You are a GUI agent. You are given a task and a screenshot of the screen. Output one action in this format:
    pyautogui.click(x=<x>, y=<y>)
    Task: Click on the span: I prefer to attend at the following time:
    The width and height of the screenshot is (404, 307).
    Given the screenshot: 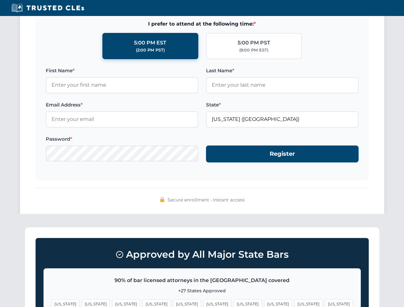 What is the action you would take?
    pyautogui.click(x=202, y=24)
    